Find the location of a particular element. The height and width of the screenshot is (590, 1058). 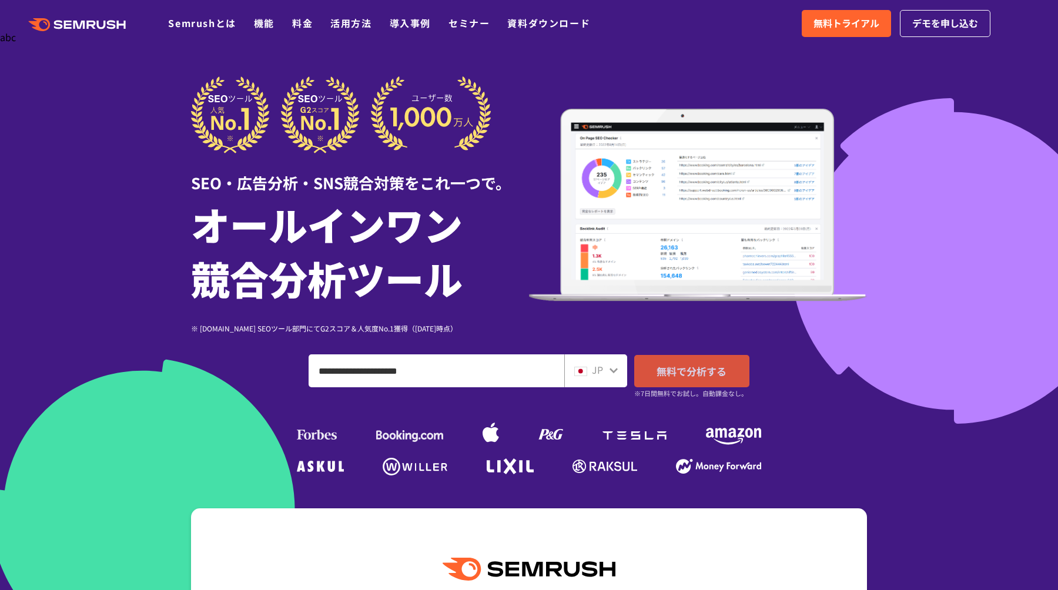

a: 機能 is located at coordinates (264, 23).